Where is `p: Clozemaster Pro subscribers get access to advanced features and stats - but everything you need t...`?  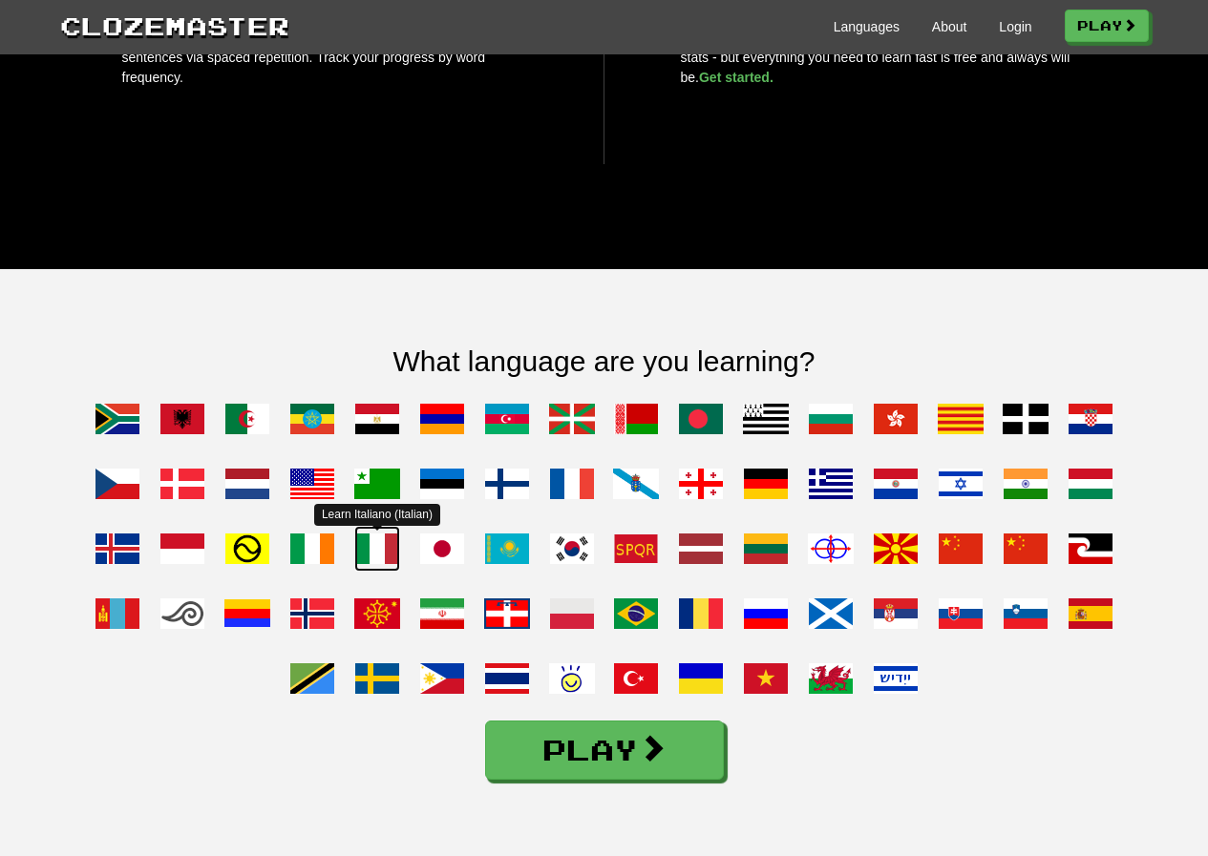 p: Clozemaster Pro subscribers get access to advanced features and stats - but everything you need t... is located at coordinates (883, 57).